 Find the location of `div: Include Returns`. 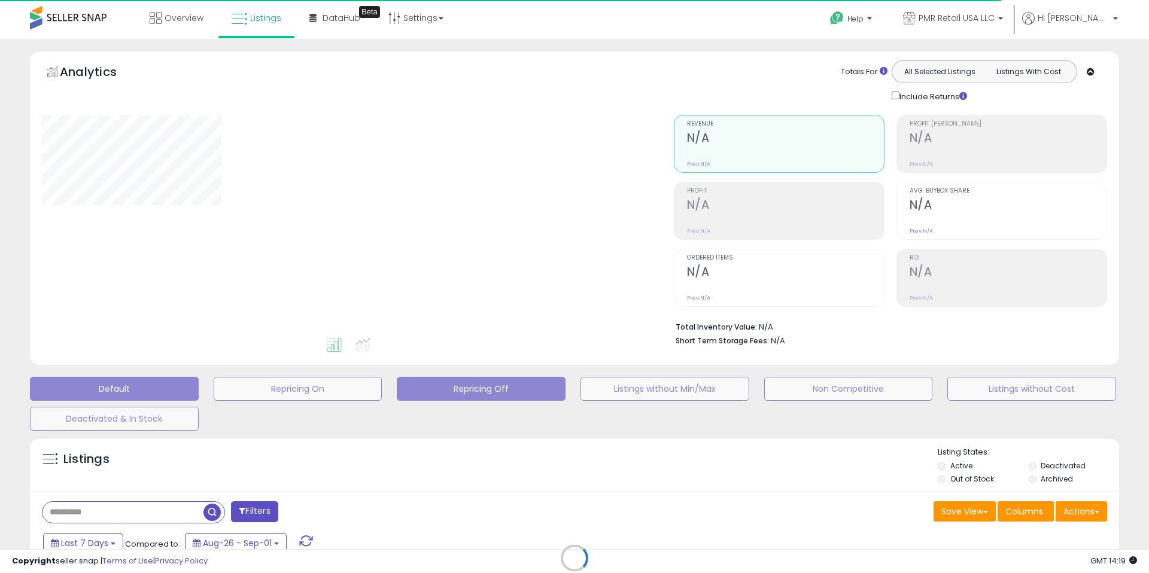

div: Include Returns is located at coordinates (932, 96).